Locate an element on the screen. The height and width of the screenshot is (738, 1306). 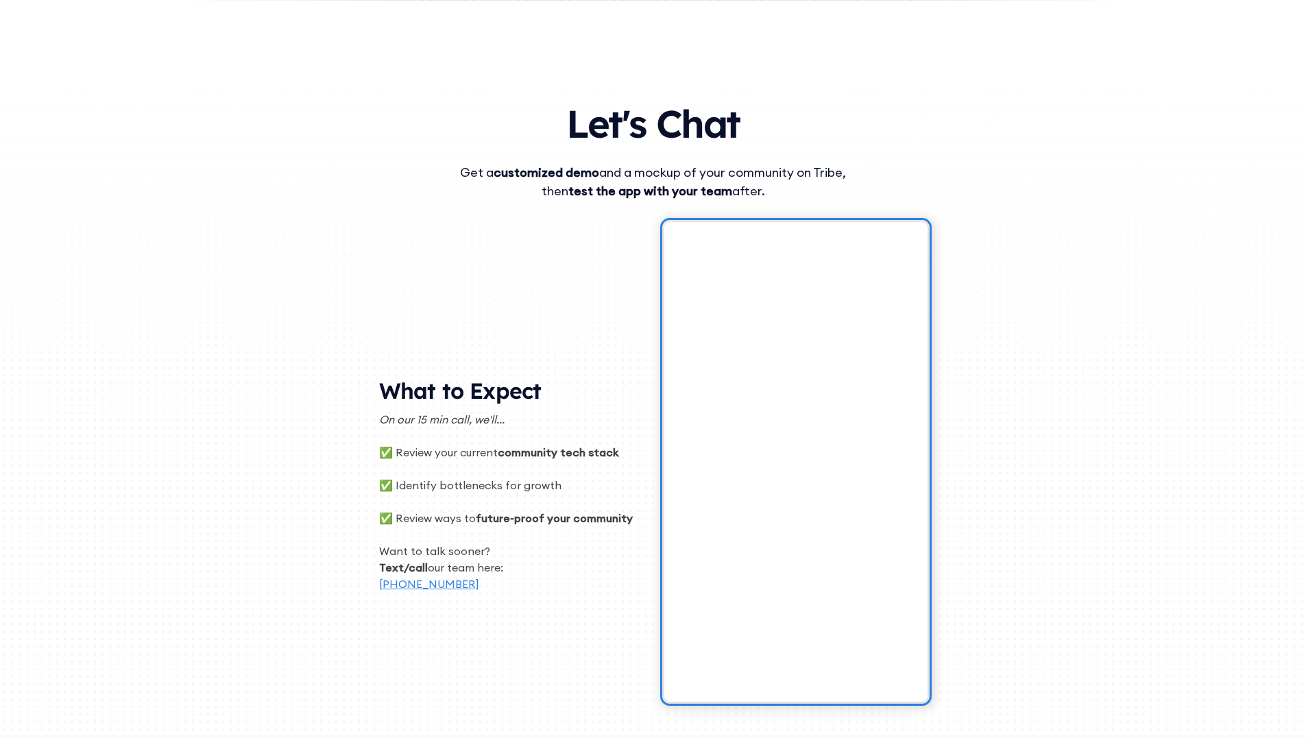
p: ‍ our team here: is located at coordinates (511, 568).